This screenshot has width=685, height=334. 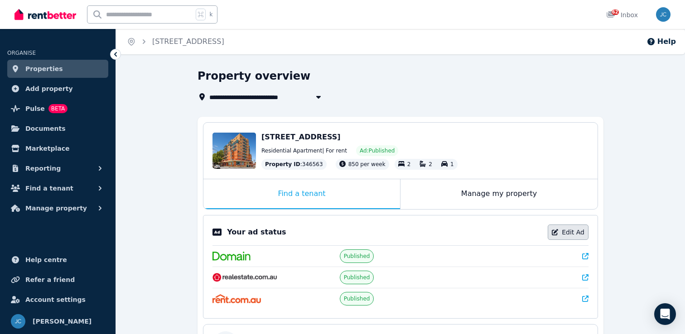 I want to click on span: Reporting, so click(x=43, y=169).